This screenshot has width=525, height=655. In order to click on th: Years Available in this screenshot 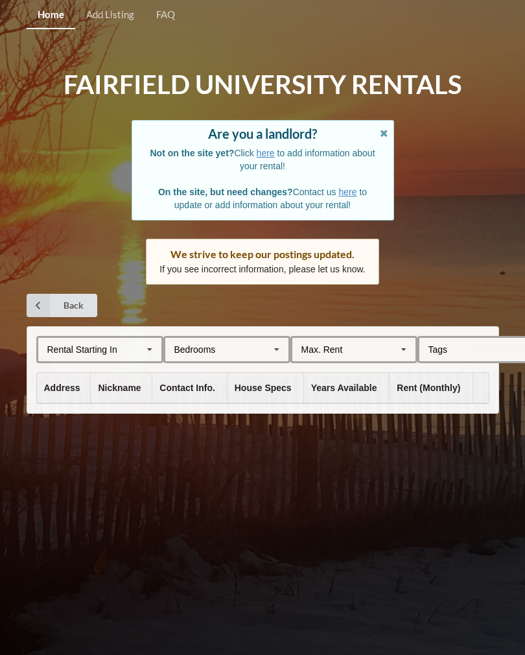, I will do `click(346, 388)`.